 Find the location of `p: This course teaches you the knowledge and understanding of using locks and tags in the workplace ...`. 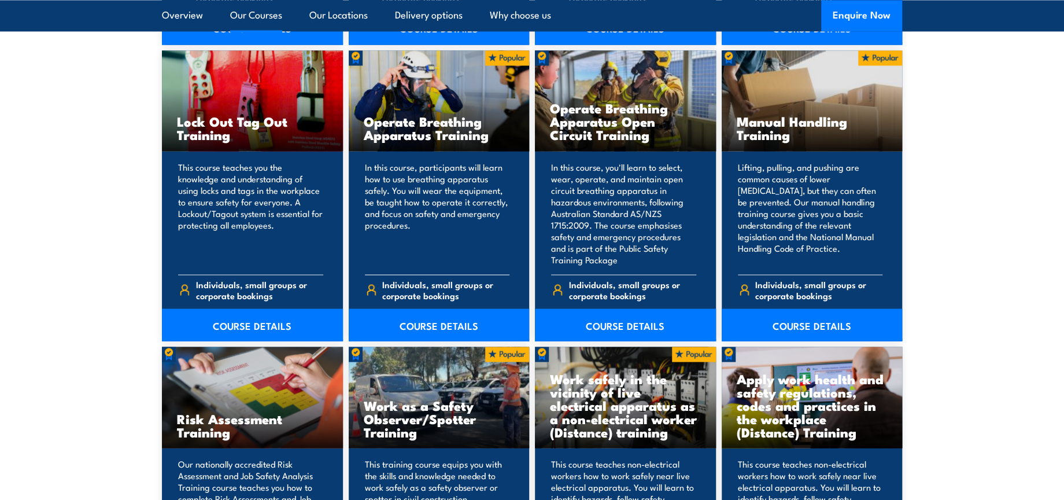

p: This course teaches you the knowledge and understanding of using locks and tags in the workplace ... is located at coordinates (250, 213).